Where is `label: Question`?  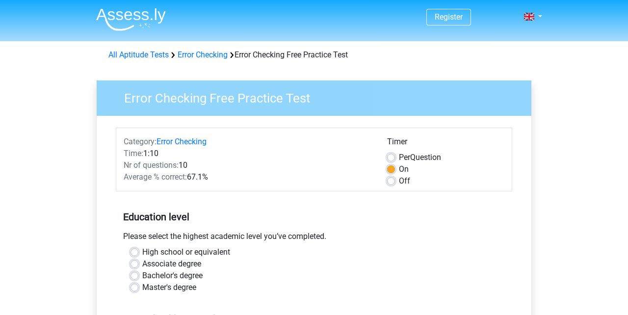
label: Question is located at coordinates (420, 158).